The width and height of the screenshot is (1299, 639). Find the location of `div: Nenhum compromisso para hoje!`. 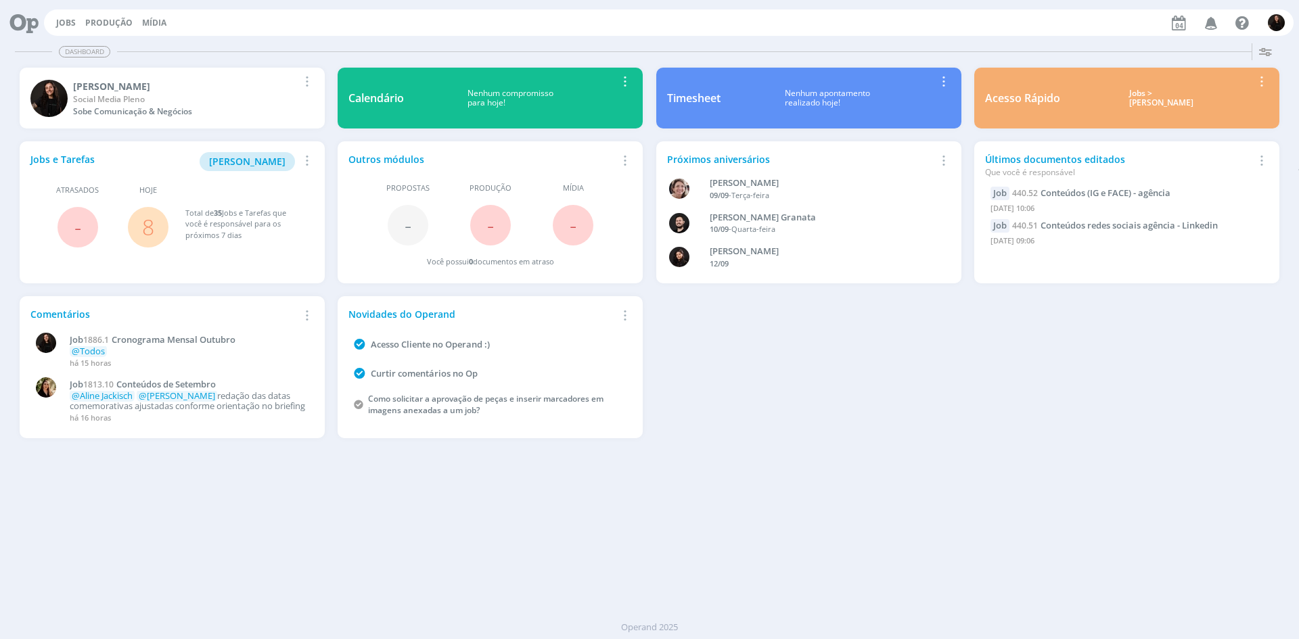

div: Nenhum compromisso para hoje! is located at coordinates (510, 98).